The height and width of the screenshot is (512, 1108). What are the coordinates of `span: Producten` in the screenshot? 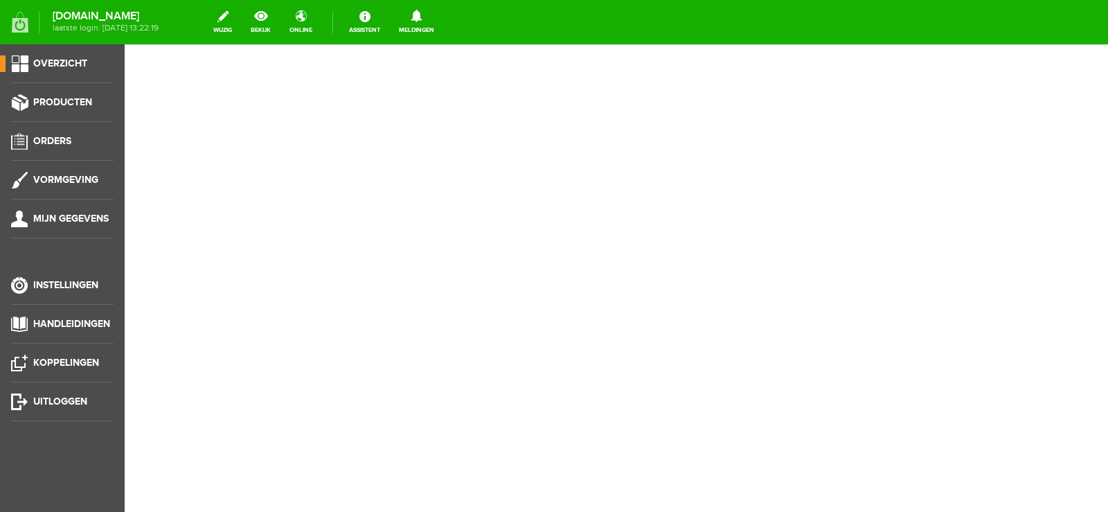 It's located at (62, 102).